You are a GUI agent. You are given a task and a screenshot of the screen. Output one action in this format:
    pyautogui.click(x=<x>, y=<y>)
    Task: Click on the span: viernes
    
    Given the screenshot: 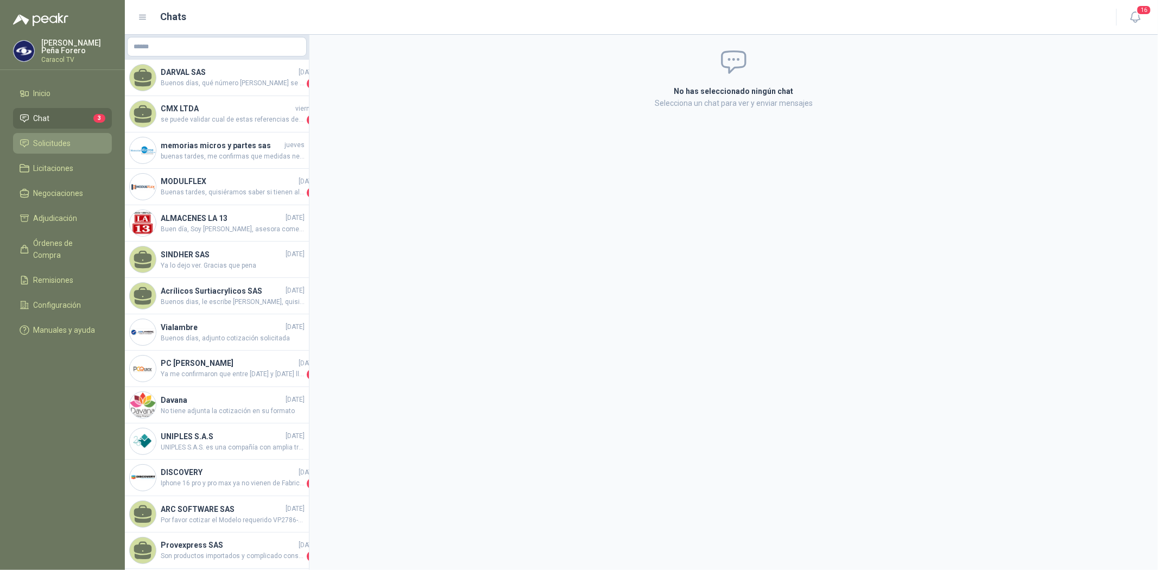 What is the action you would take?
    pyautogui.click(x=306, y=109)
    